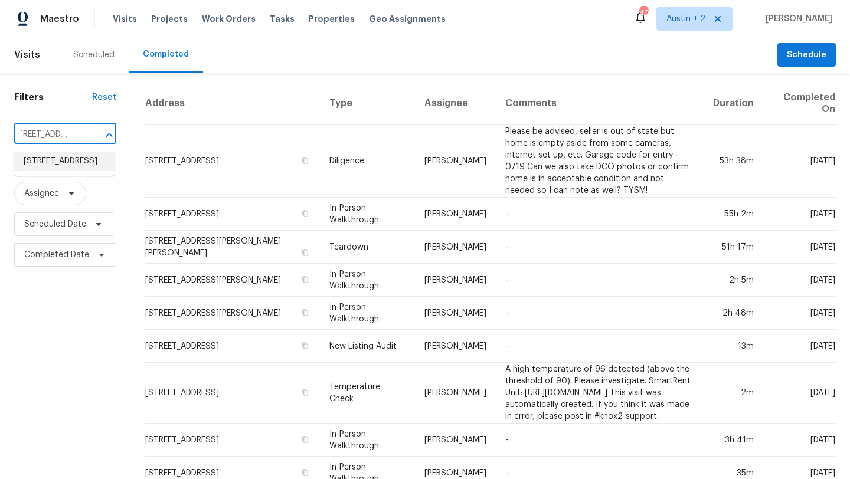 This screenshot has height=479, width=850. What do you see at coordinates (55, 224) in the screenshot?
I see `span: Scheduled Date` at bounding box center [55, 224].